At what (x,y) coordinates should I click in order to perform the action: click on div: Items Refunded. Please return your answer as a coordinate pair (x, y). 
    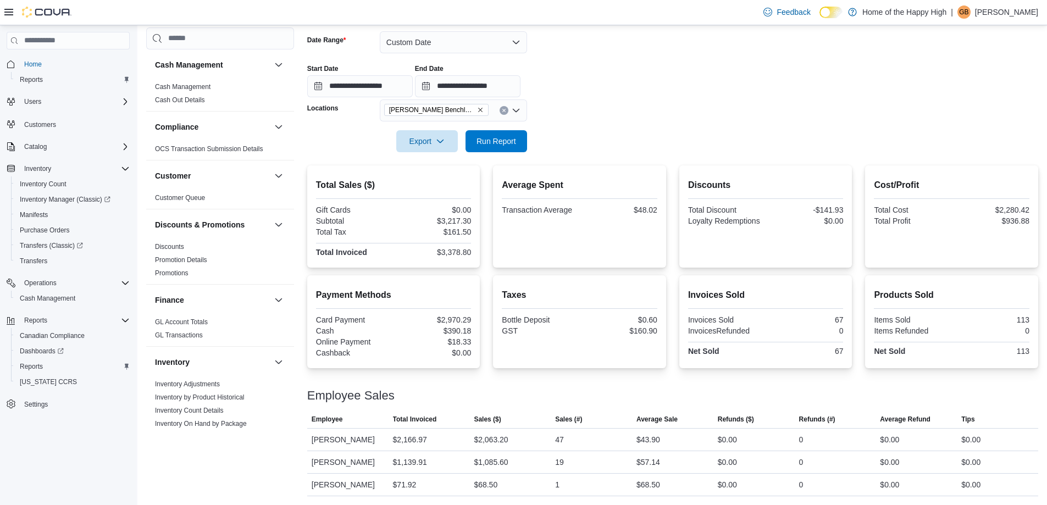
    Looking at the image, I should click on (911, 331).